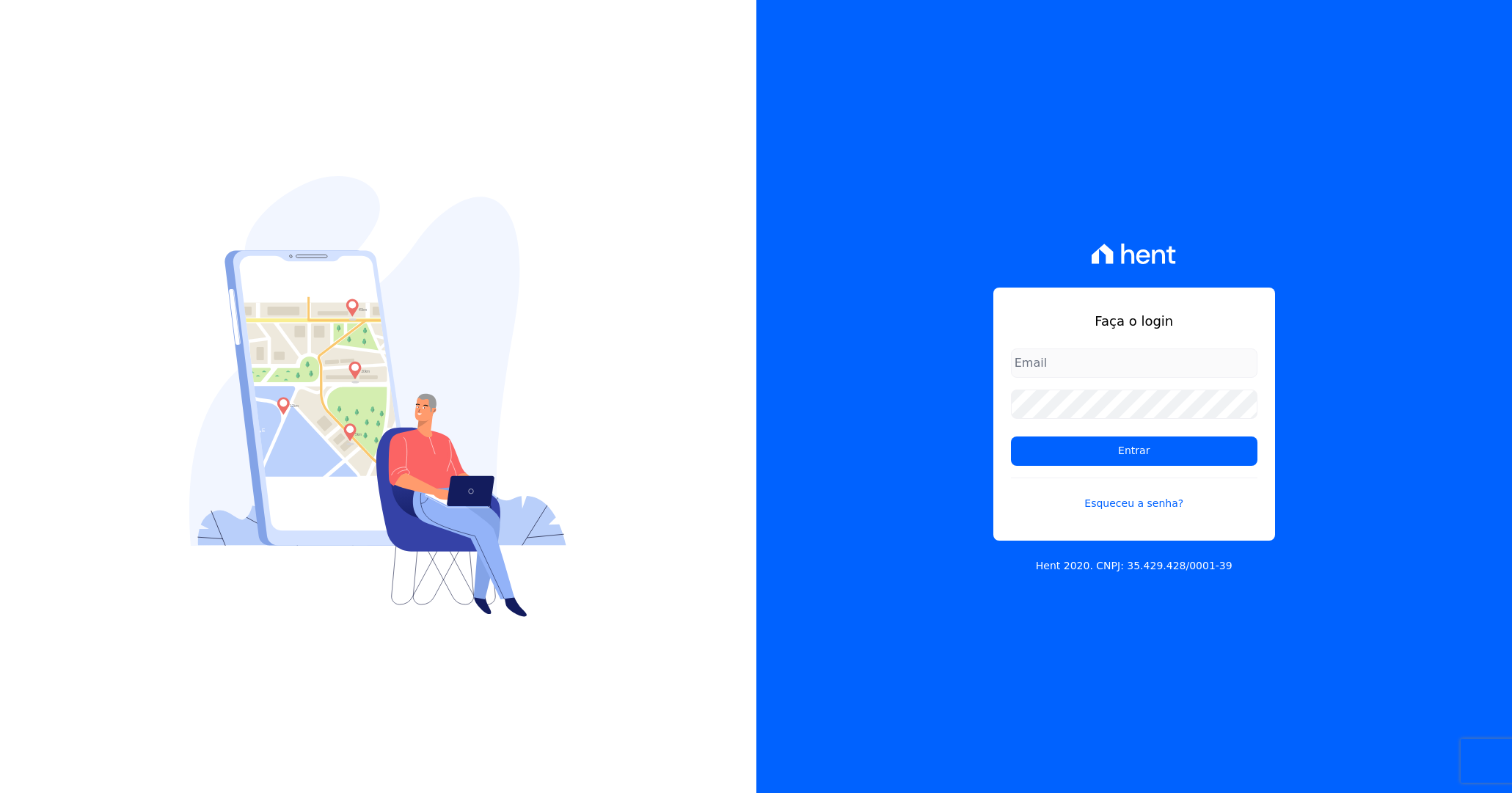  I want to click on input: Entrar, so click(1134, 451).